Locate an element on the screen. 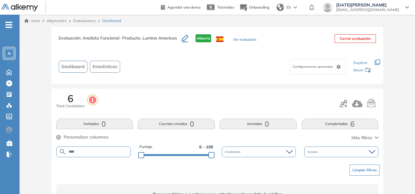  span: Duplicar is located at coordinates (361, 62).